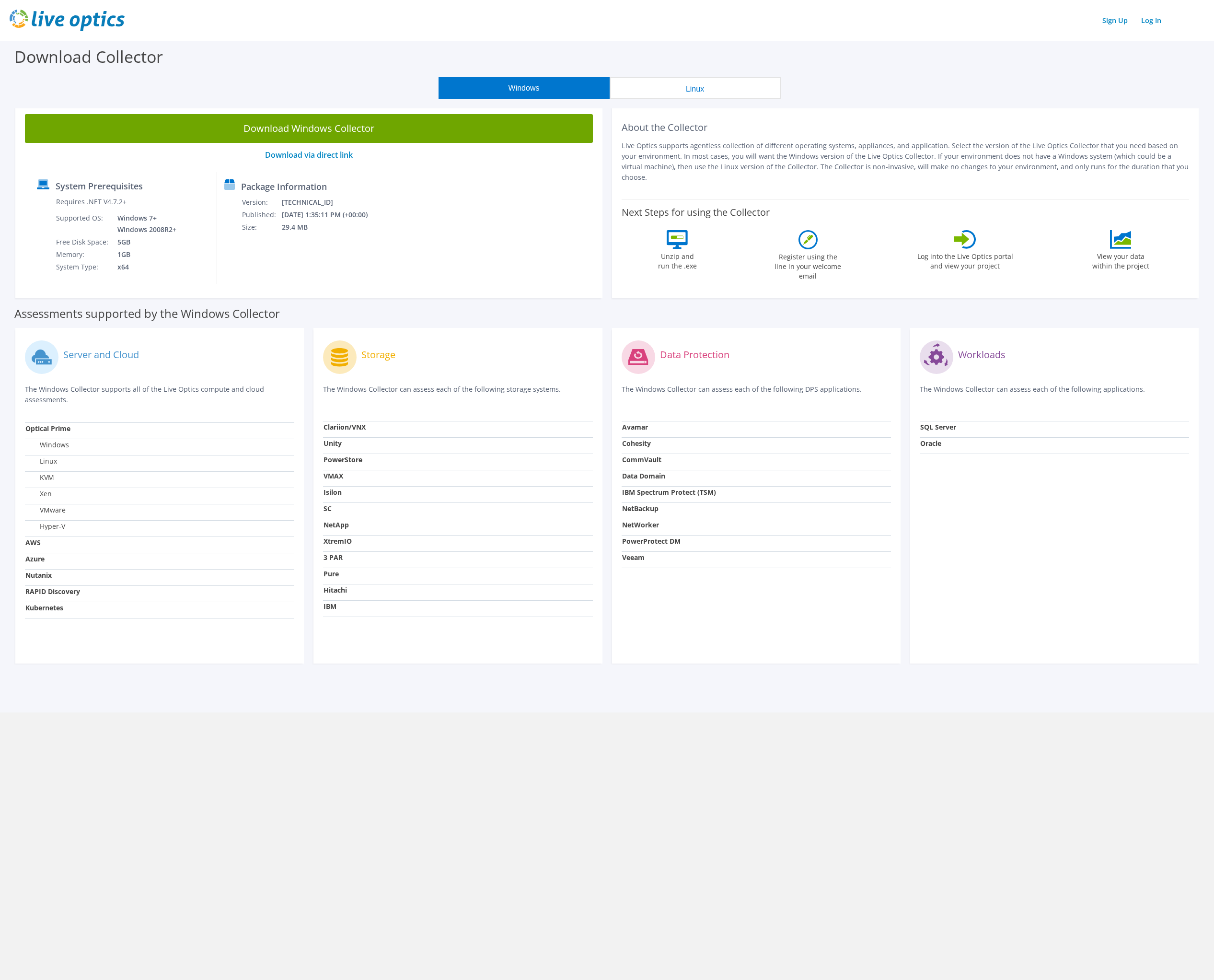  What do you see at coordinates (906, 128) in the screenshot?
I see `h2: About the Collector` at bounding box center [906, 128].